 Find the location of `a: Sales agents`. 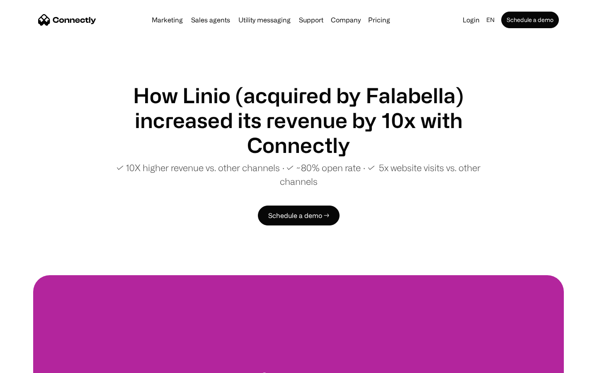

a: Sales agents is located at coordinates (211, 20).